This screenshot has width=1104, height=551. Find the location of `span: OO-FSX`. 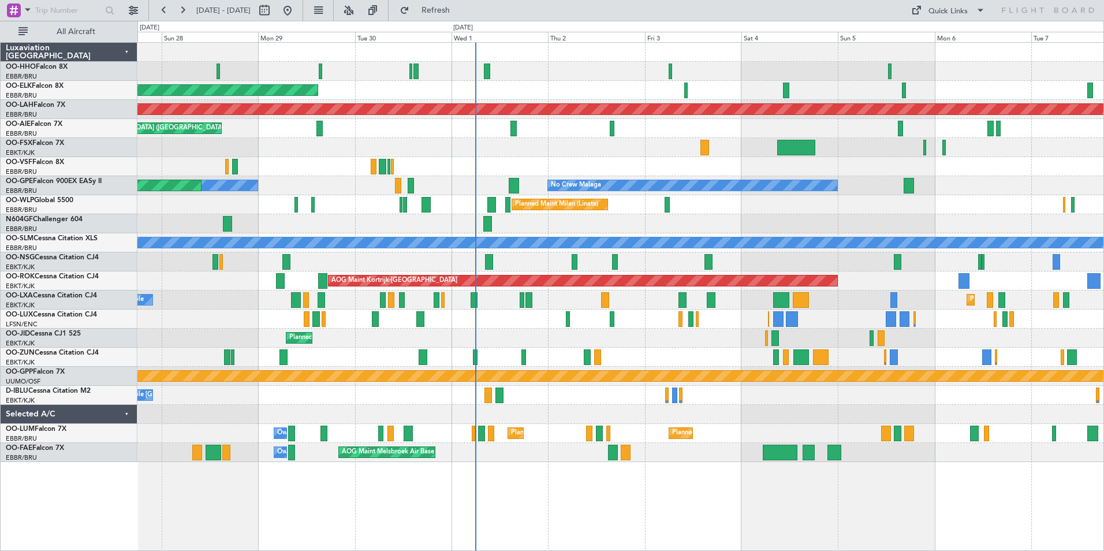

span: OO-FSX is located at coordinates (19, 143).